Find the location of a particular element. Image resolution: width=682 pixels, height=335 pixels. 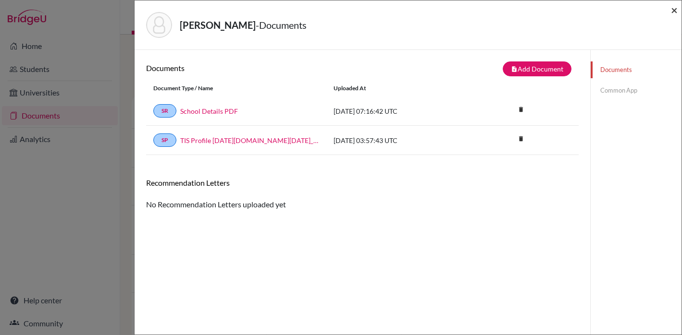

a: SR is located at coordinates (165, 111).